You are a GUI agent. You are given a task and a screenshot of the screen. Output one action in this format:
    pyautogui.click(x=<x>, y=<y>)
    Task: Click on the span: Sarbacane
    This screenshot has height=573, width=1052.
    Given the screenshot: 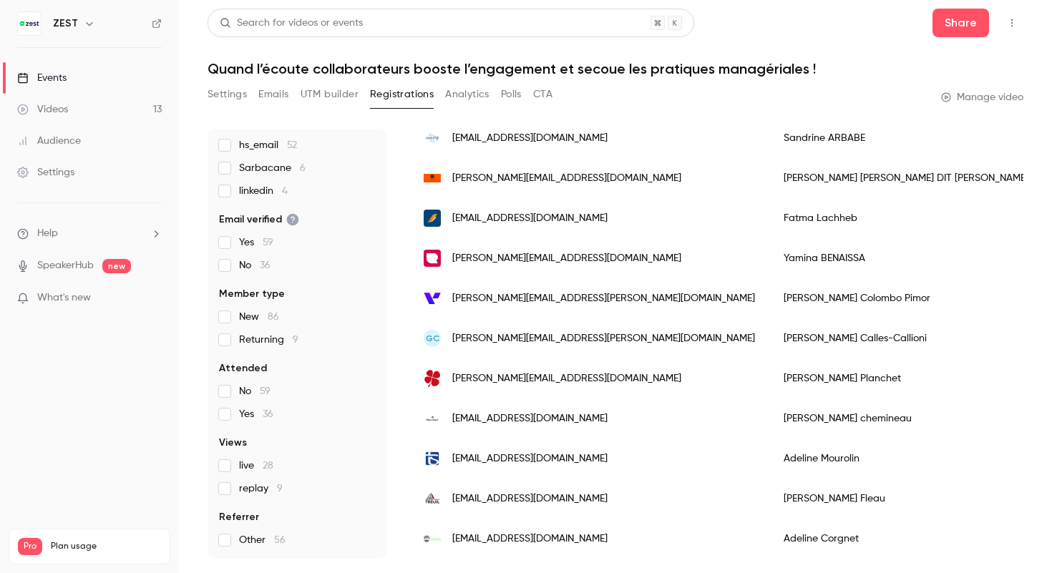 What is the action you would take?
    pyautogui.click(x=272, y=168)
    